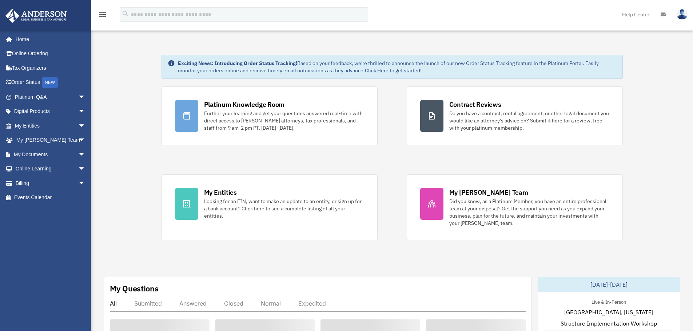 The height and width of the screenshot is (331, 693). I want to click on i: search, so click(126, 14).